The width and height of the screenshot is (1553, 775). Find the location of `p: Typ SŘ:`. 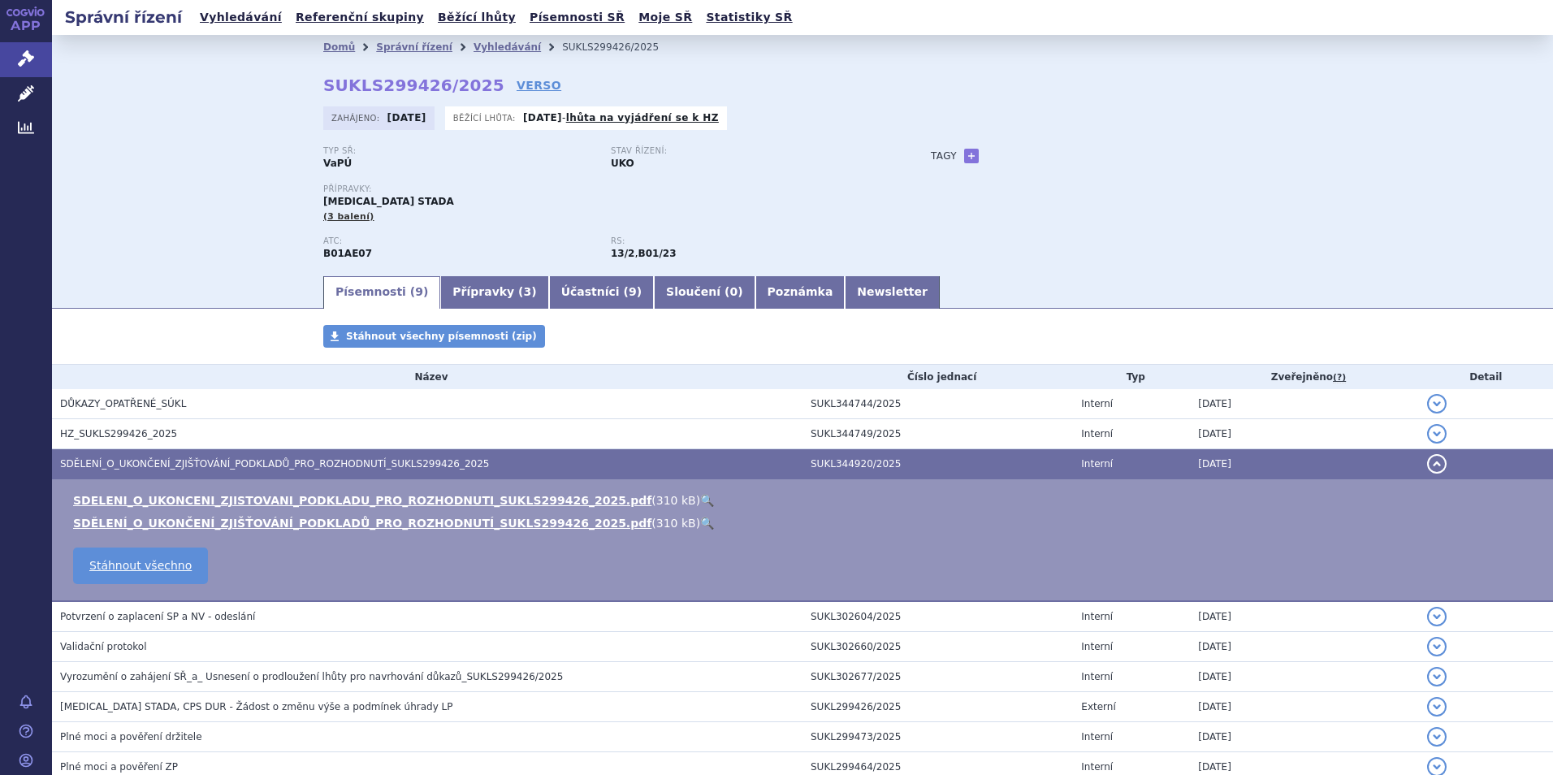

p: Typ SŘ: is located at coordinates (459, 151).